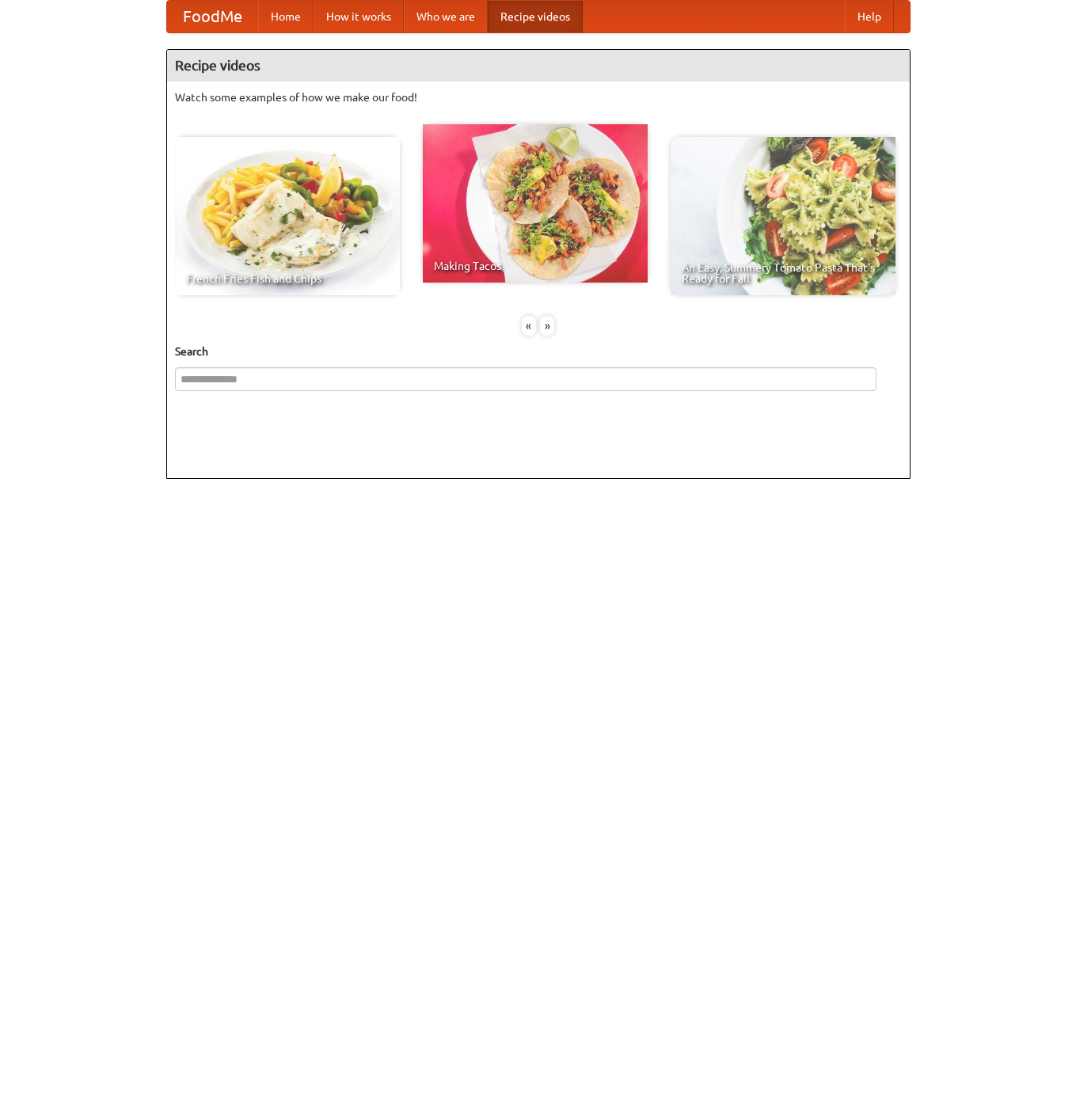 The height and width of the screenshot is (1120, 1076). Describe the element at coordinates (446, 16) in the screenshot. I see `a: Who we are` at that location.